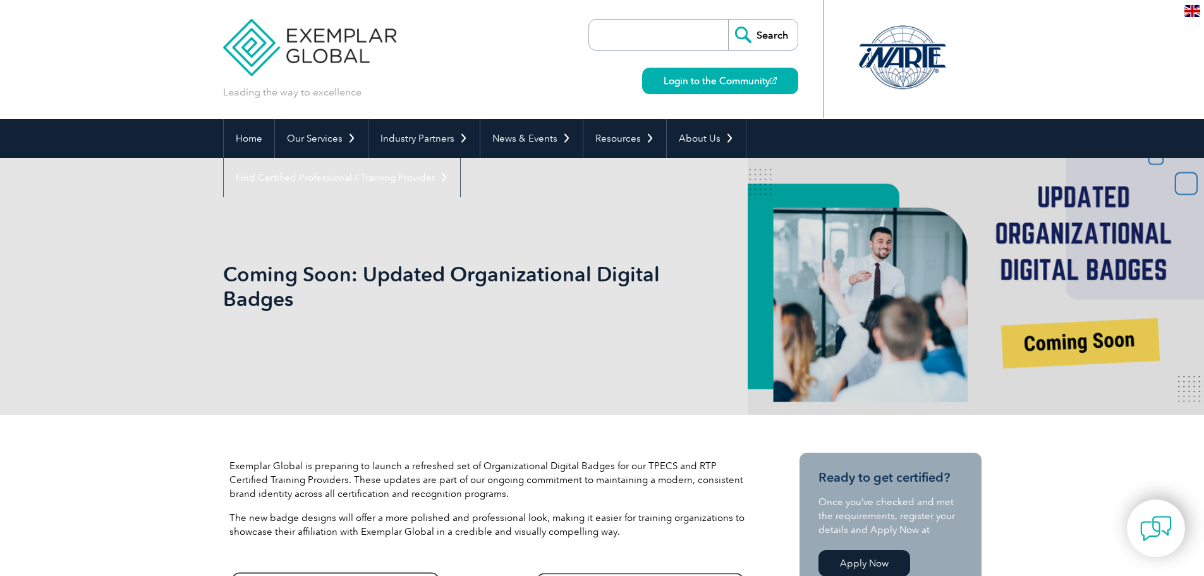 The height and width of the screenshot is (576, 1204). What do you see at coordinates (706, 138) in the screenshot?
I see `a: About Us` at bounding box center [706, 138].